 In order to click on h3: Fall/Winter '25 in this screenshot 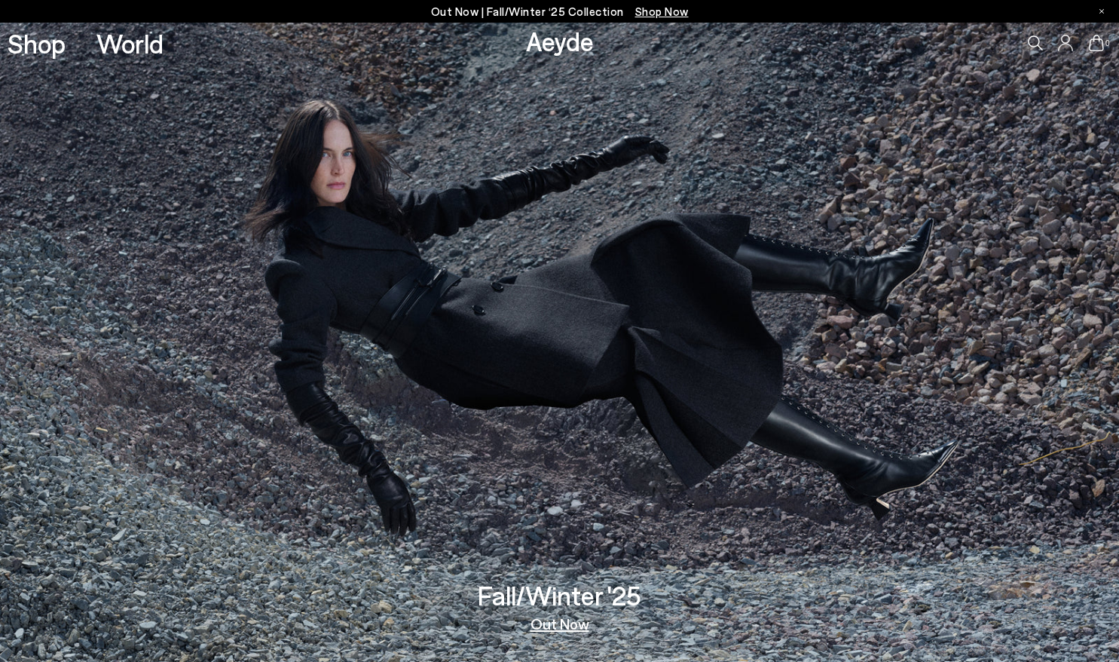, I will do `click(559, 595)`.